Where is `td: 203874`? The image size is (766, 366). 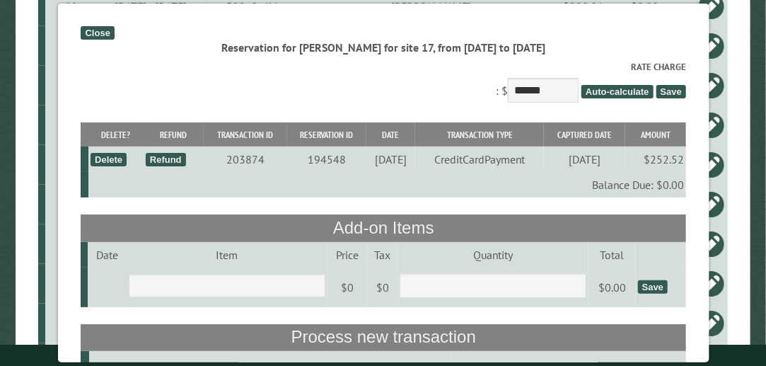 td: 203874 is located at coordinates (244, 159).